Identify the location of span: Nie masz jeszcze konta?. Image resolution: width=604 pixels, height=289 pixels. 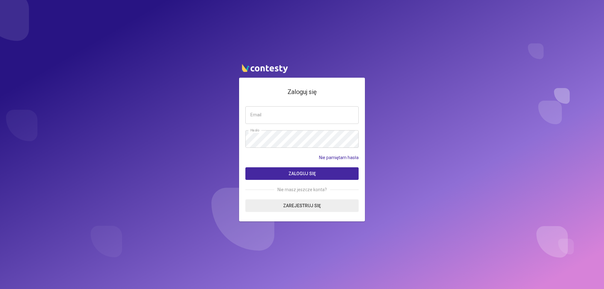
(302, 190).